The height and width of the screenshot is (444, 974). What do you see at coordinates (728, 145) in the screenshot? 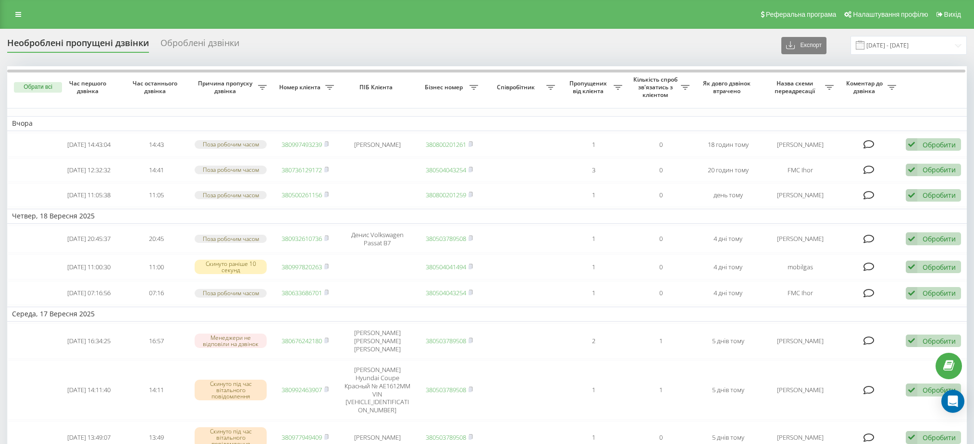
I see `td: 18 годин тому` at bounding box center [728, 145].